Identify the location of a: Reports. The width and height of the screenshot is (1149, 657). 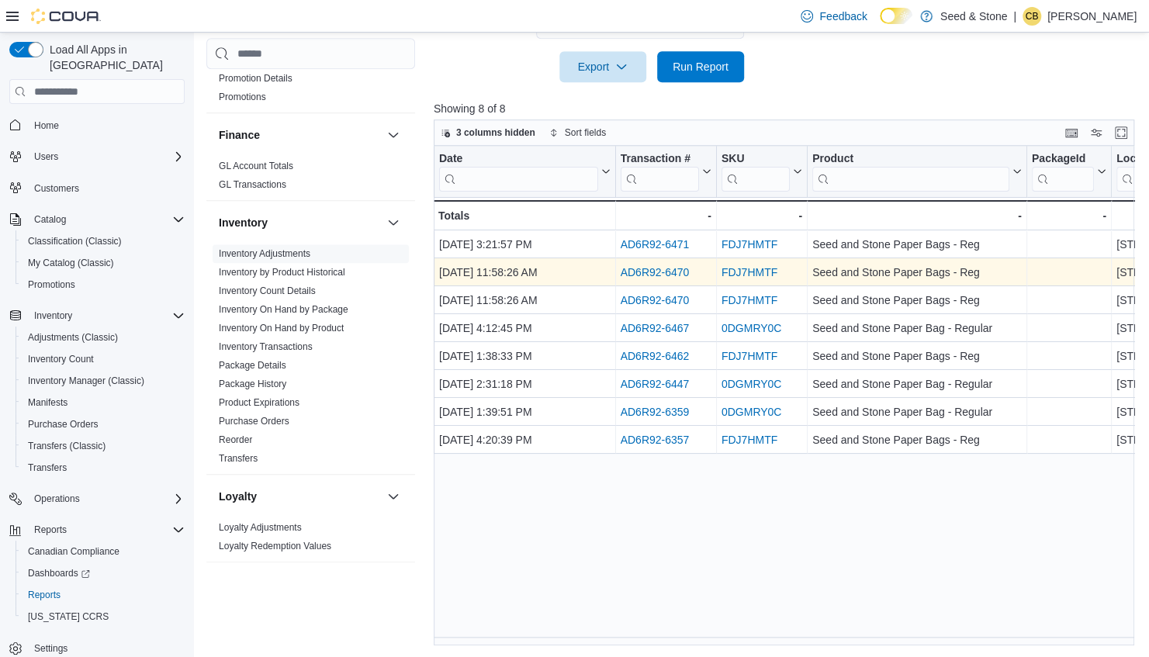
(44, 595).